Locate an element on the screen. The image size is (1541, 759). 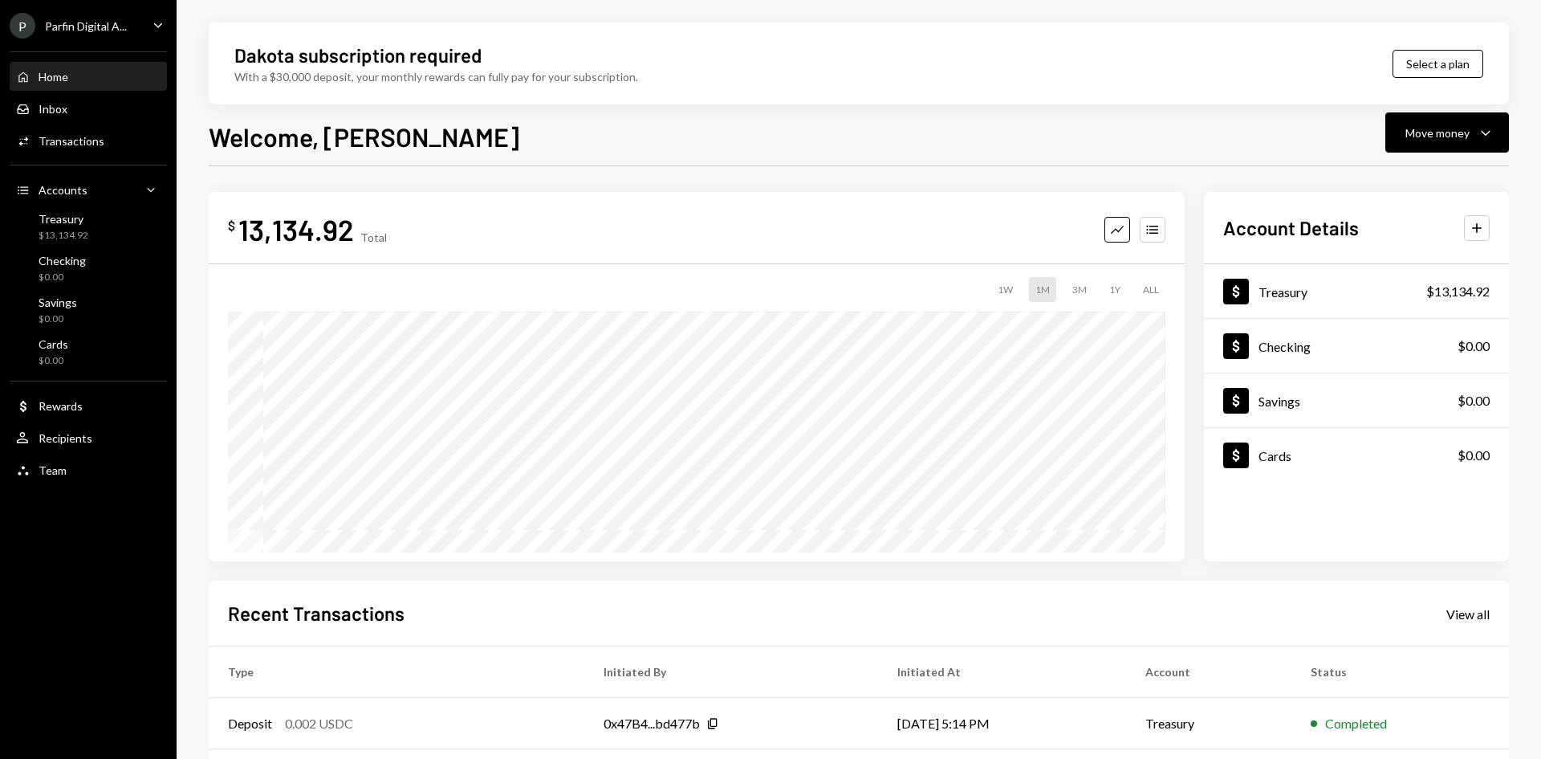
a: Accounts is located at coordinates (88, 189).